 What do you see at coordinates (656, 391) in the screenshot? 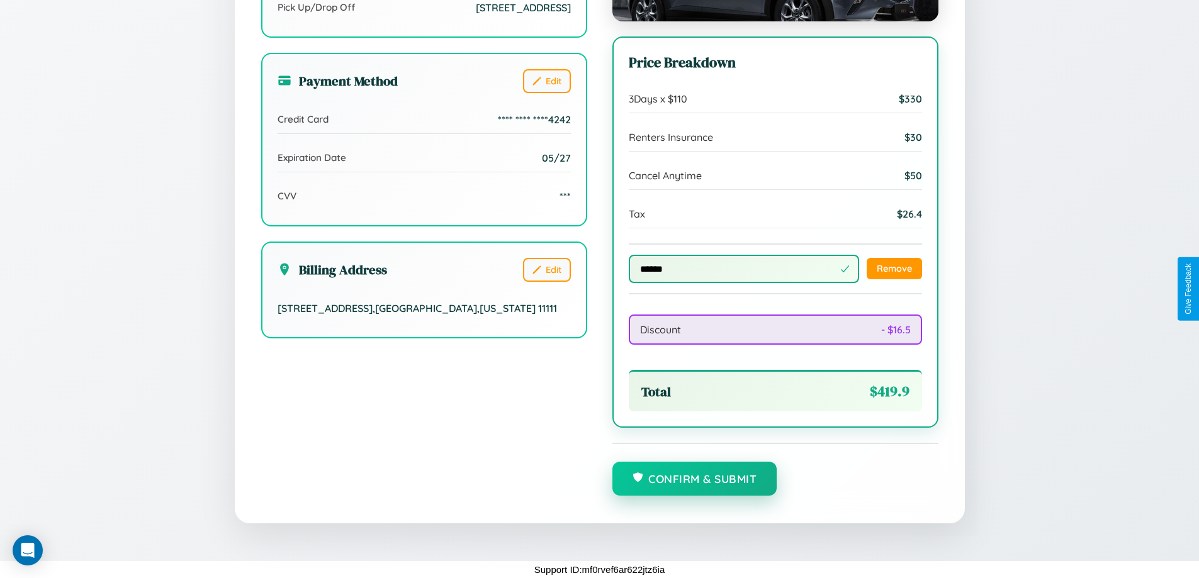
I see `span: Total` at bounding box center [656, 391].